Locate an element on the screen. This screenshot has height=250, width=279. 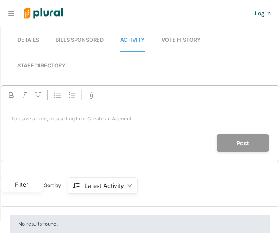
div: No results found. is located at coordinates (140, 224).